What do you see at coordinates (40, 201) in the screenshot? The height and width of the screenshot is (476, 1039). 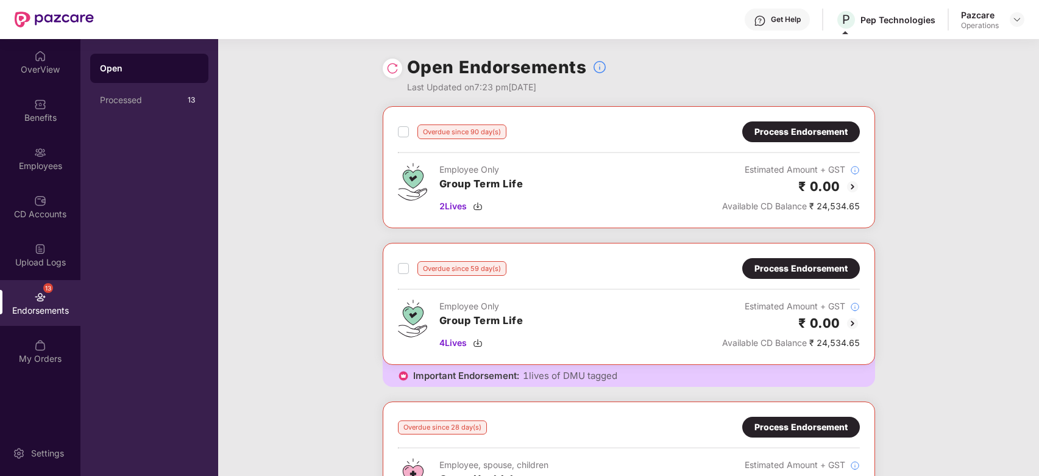 I see `img: svg+xml;base64,PHN2ZyBpZD0iQ0RfQWNjb3VudHMiIGRhdGEtbmFtZT0iQ0QgQWNjb3VudHMiIHhtbG5zPSJodHRwOi8vd3...` at bounding box center [40, 201].